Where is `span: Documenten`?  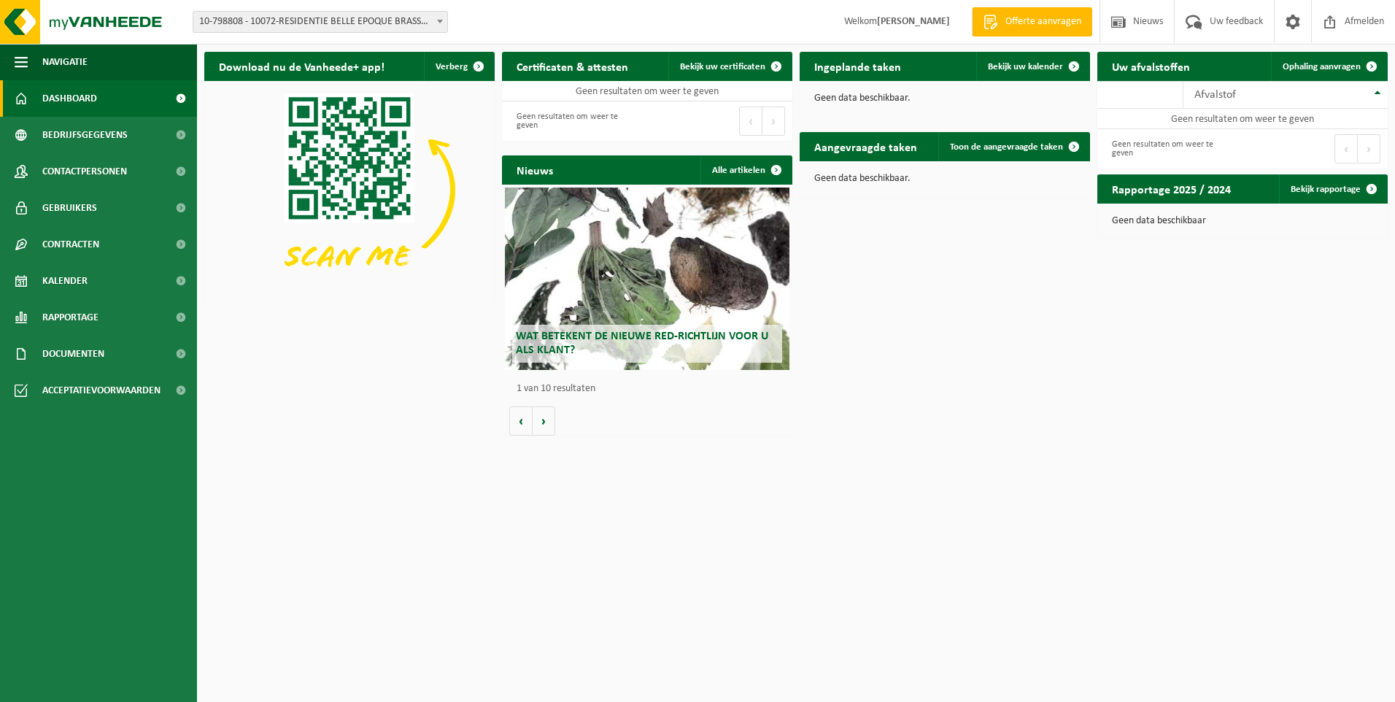 span: Documenten is located at coordinates (73, 354).